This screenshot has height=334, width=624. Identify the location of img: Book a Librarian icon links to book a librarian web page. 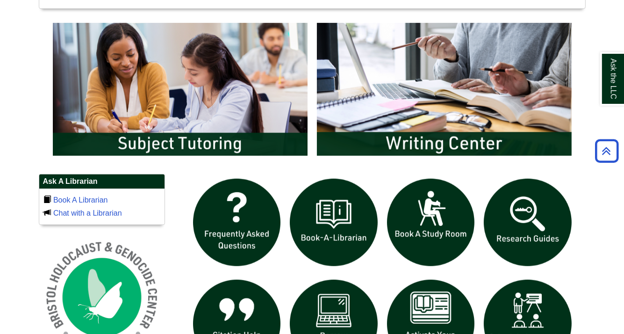
(334, 223).